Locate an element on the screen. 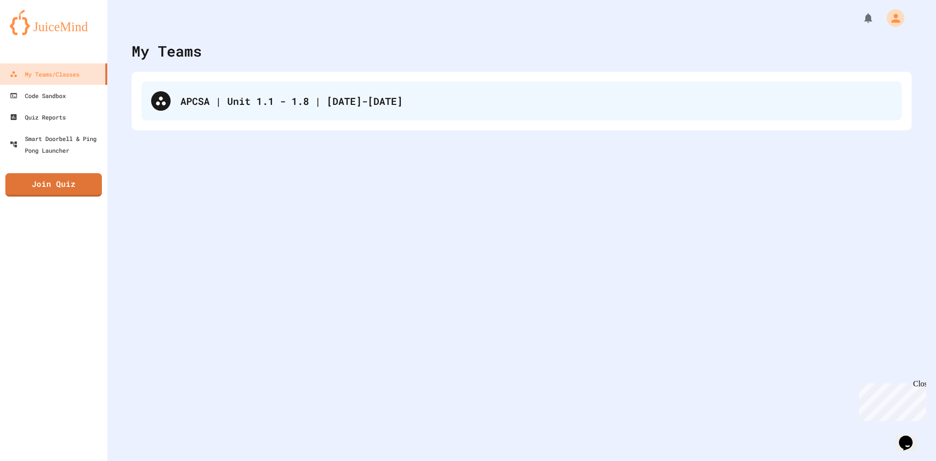  a: Join Quiz is located at coordinates (54, 185).